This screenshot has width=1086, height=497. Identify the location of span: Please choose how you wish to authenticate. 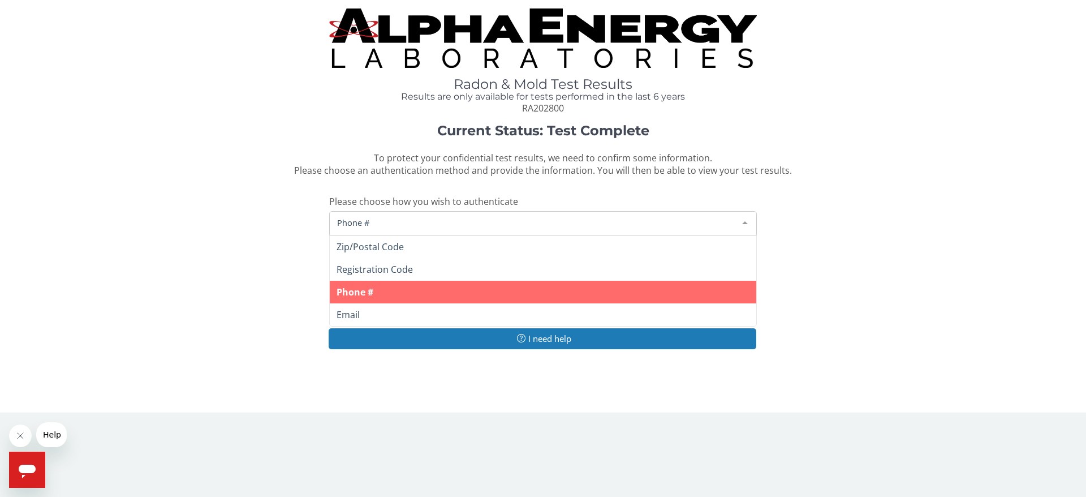
(424, 201).